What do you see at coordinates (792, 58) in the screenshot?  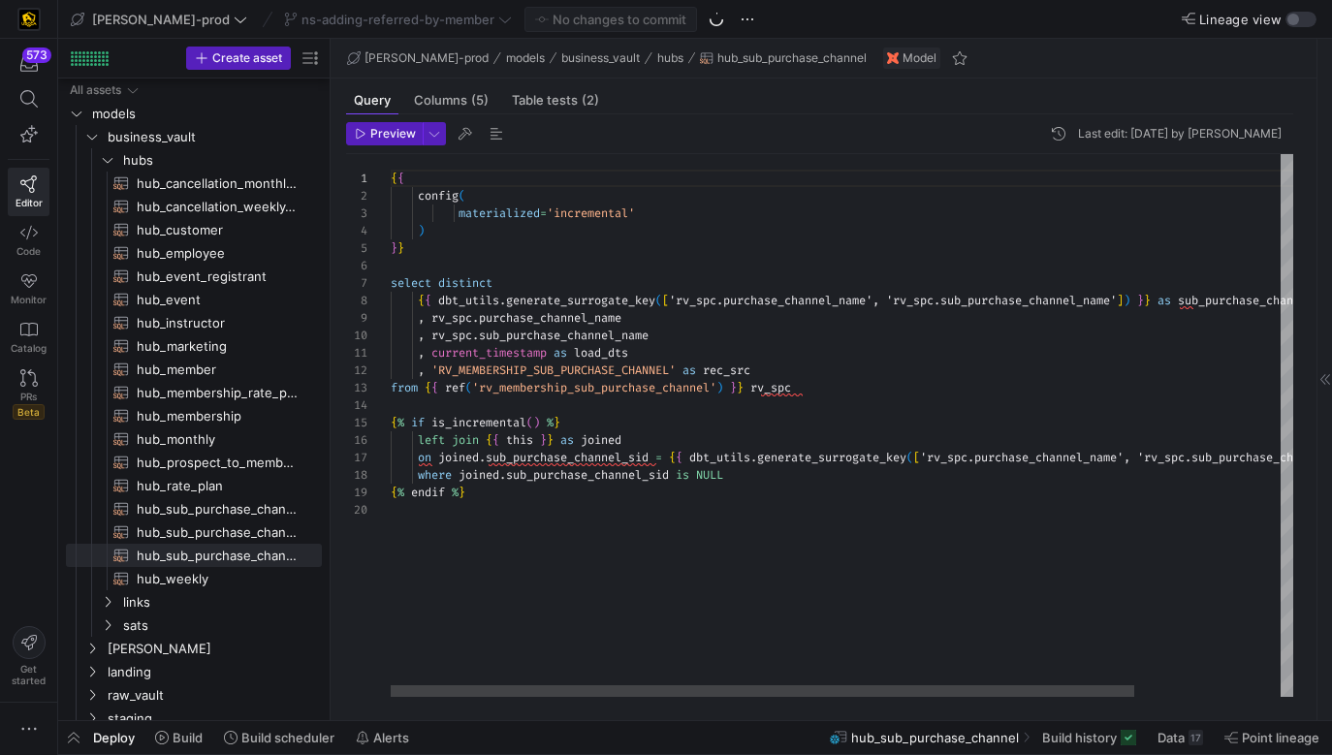 I see `span: hub_sub_purchase_channel` at bounding box center [792, 58].